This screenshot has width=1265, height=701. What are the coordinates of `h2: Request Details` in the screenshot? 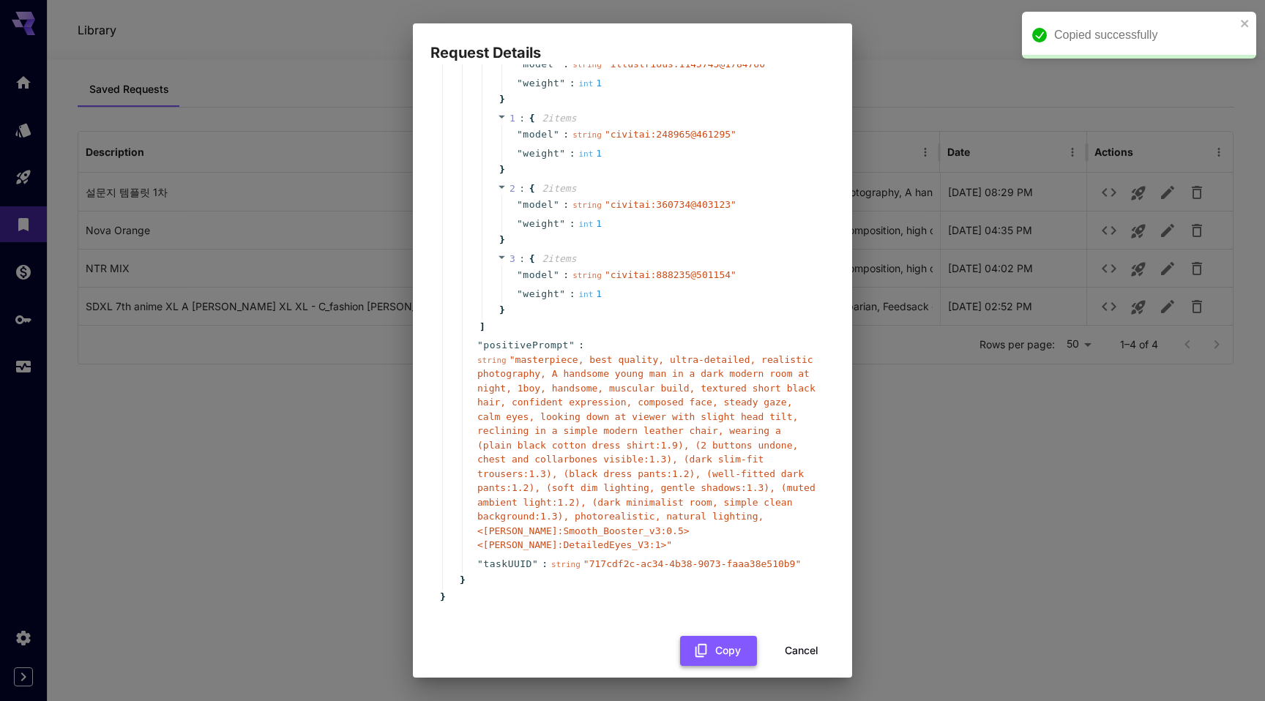 It's located at (632, 44).